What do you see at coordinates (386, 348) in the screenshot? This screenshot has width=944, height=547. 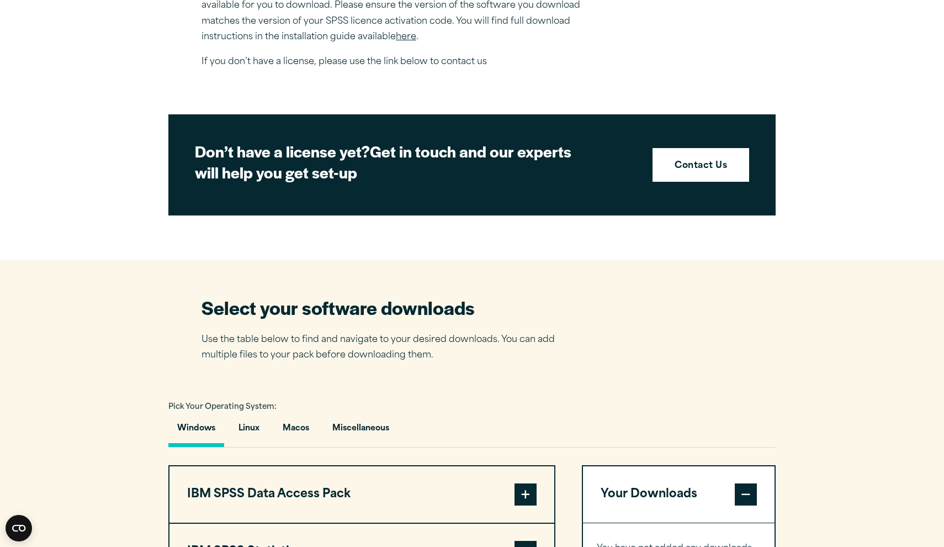 I see `p: Use the table below to find and navigate to your desired downloads. You can add multiple files to...` at bounding box center [386, 348].